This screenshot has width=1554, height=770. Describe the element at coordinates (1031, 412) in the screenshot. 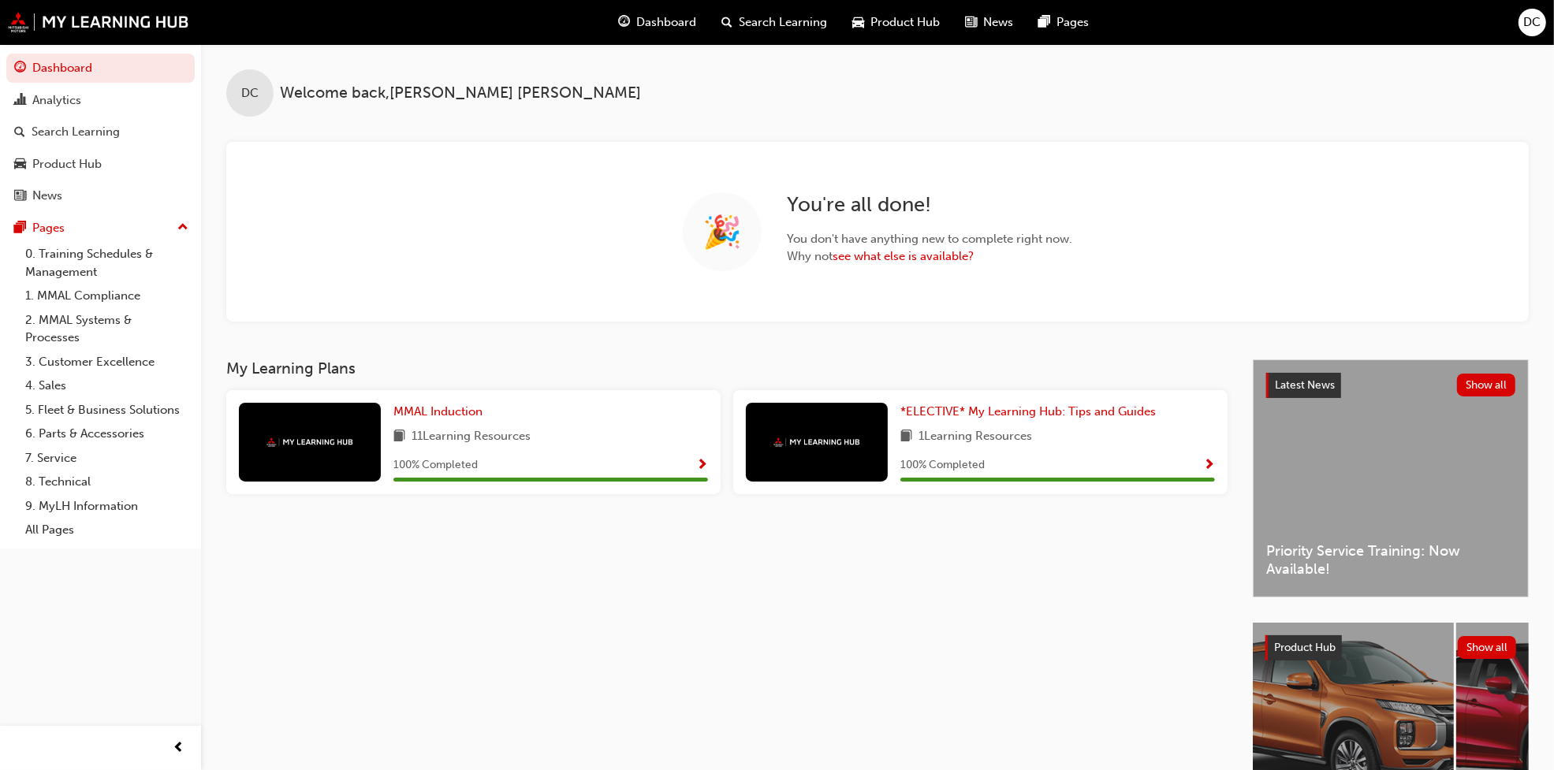

I see `a: *ELECTIVE* My Learning Hub: Tips and Guides` at that location.